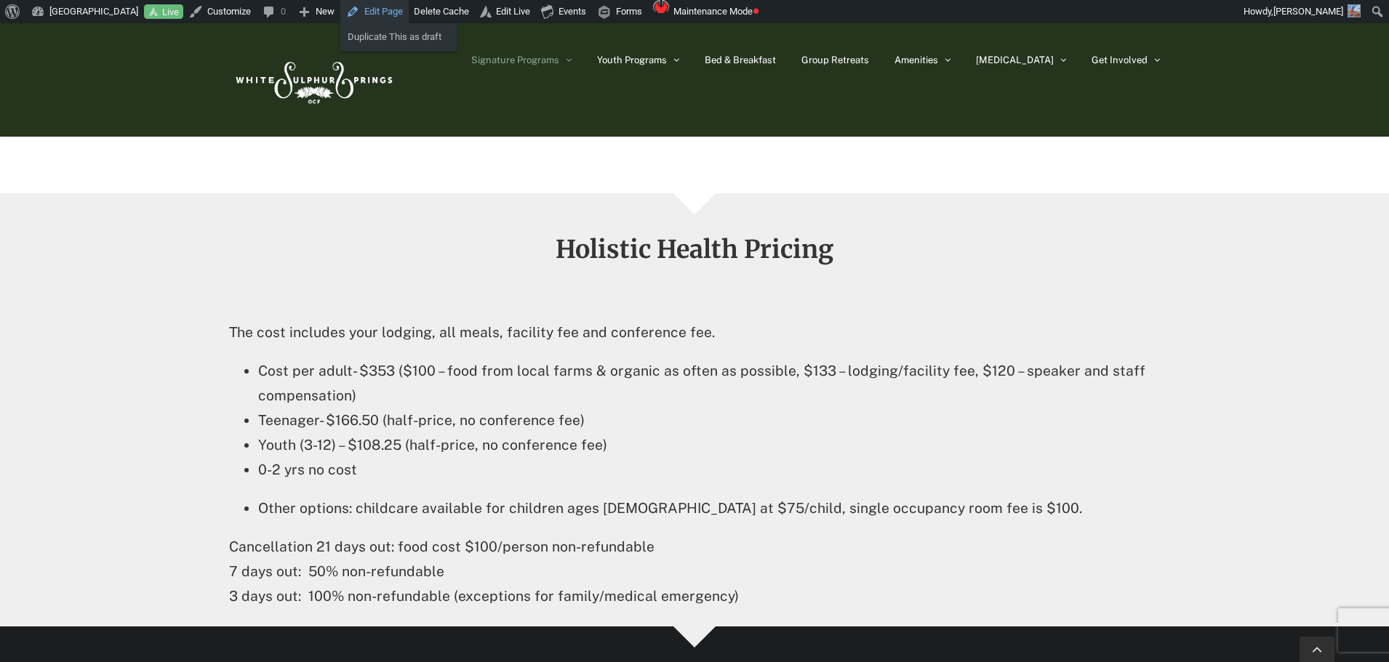 The image size is (1389, 662). What do you see at coordinates (709, 471) in the screenshot?
I see `li: 0-2 yrs no cost` at bounding box center [709, 471].